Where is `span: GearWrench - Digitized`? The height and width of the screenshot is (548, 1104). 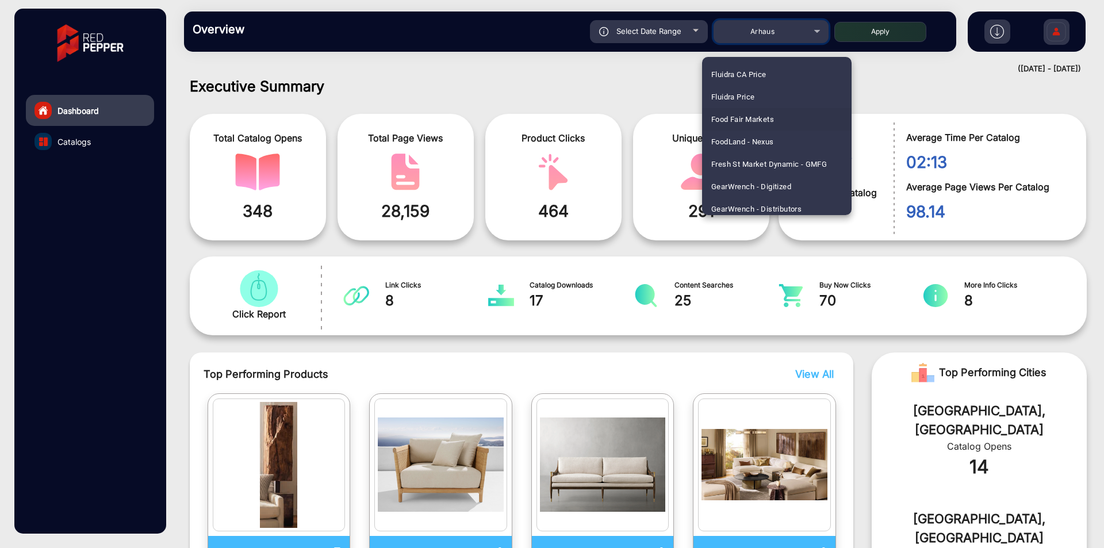 span: GearWrench - Digitized is located at coordinates (751, 186).